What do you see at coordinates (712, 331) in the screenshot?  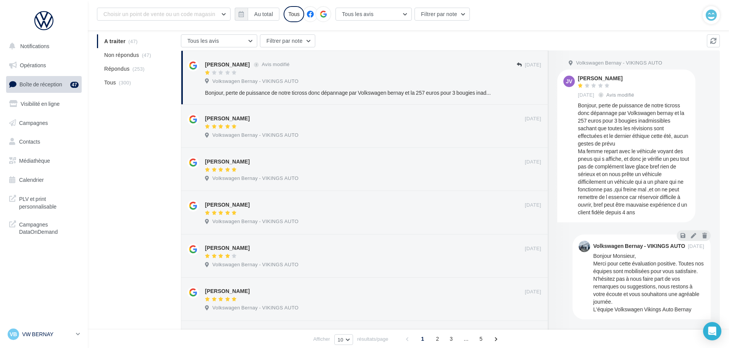 I see `div: Open Intercom Messenger` at bounding box center [712, 331].